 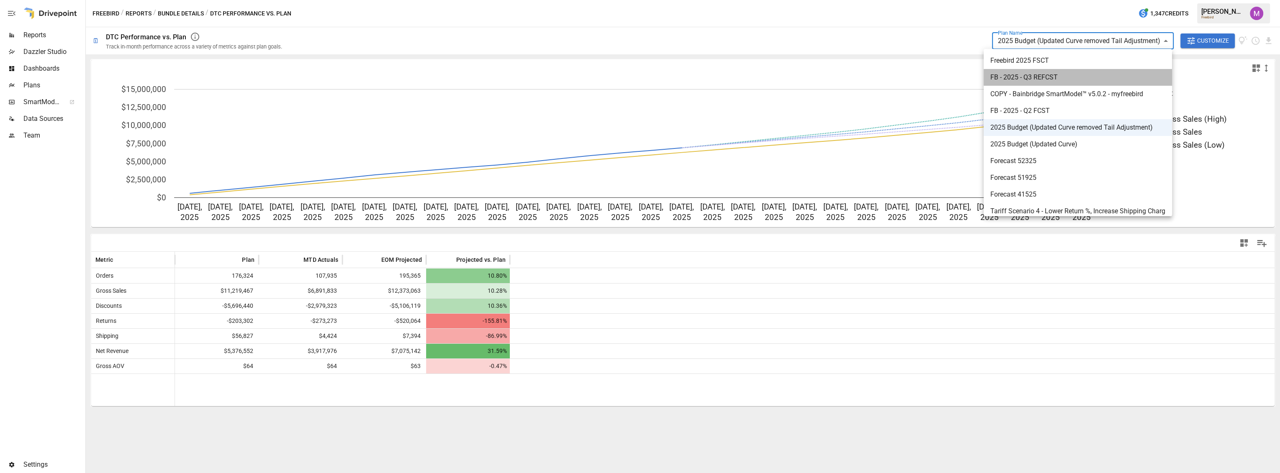 What do you see at coordinates (1078, 178) in the screenshot?
I see `span: Forecast 51925` at bounding box center [1078, 178].